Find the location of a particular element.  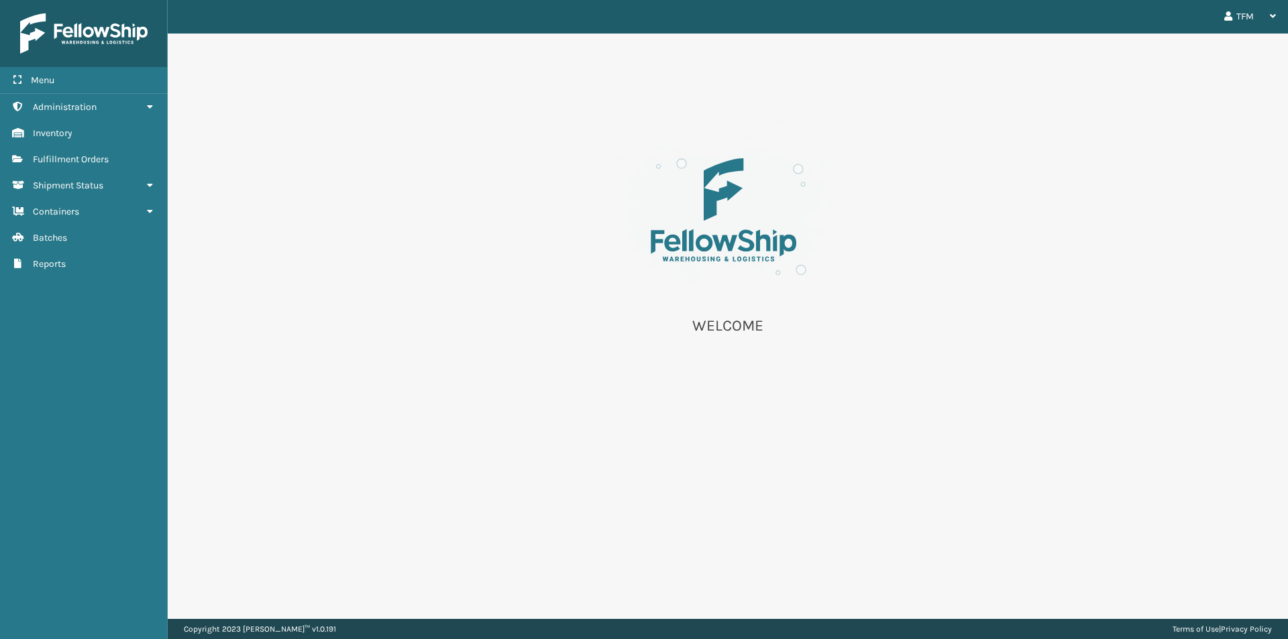

span: Batches is located at coordinates (50, 237).